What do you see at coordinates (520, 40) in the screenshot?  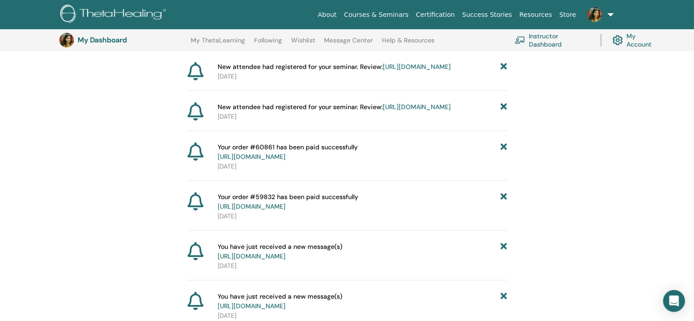 I see `img: chalkboard-teacher.svg` at bounding box center [520, 40].